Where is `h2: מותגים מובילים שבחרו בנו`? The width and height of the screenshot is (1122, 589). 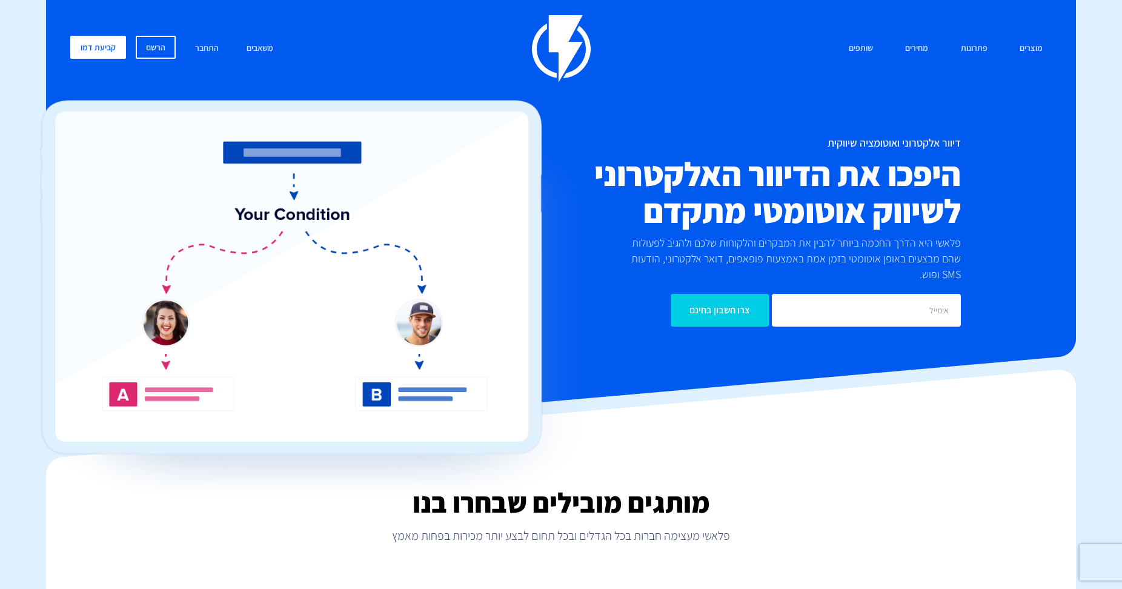
h2: מותגים מובילים שבחרו בנו is located at coordinates (561, 502).